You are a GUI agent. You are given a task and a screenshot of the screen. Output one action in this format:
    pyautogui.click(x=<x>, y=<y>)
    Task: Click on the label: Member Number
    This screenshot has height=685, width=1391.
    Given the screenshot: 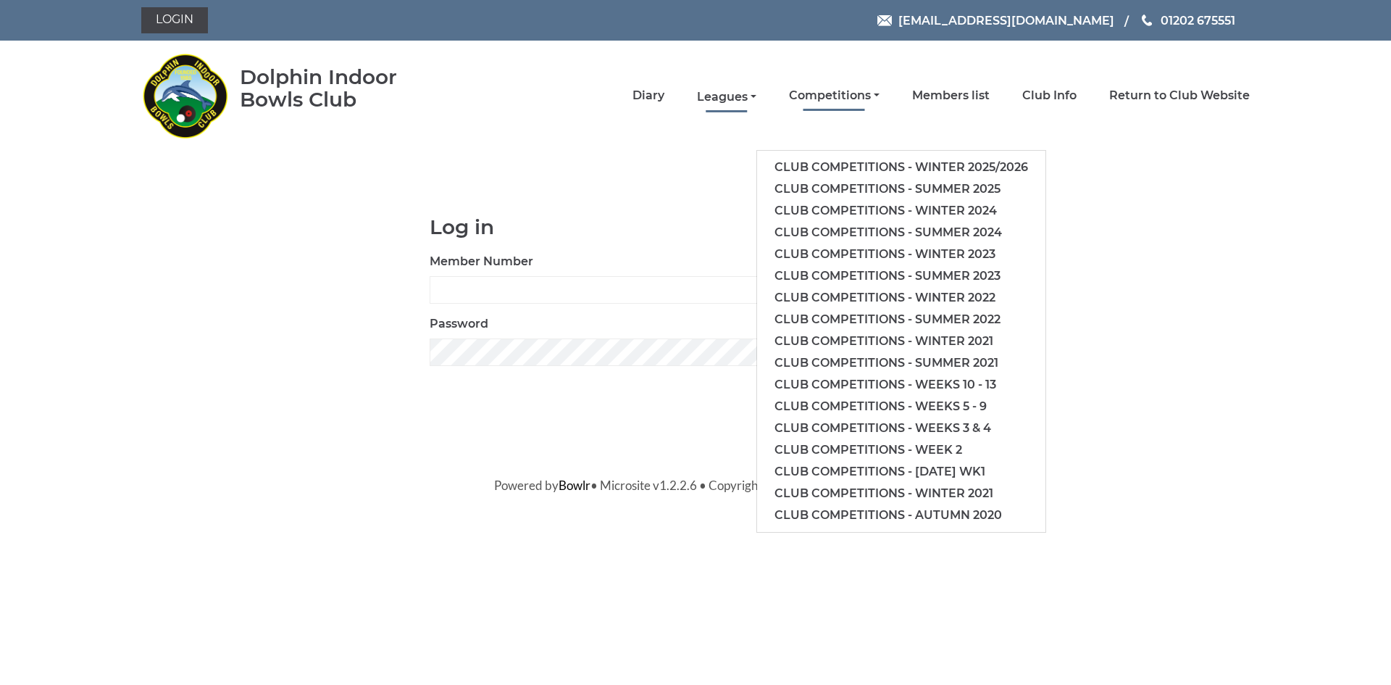 What is the action you would take?
    pyautogui.click(x=481, y=261)
    